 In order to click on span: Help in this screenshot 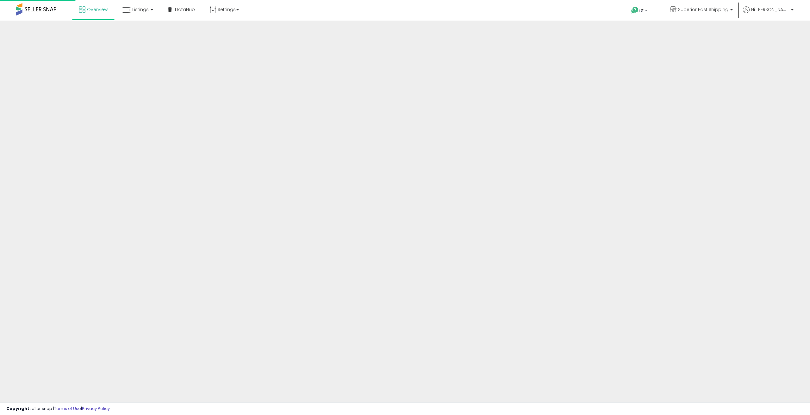, I will do `click(643, 11)`.